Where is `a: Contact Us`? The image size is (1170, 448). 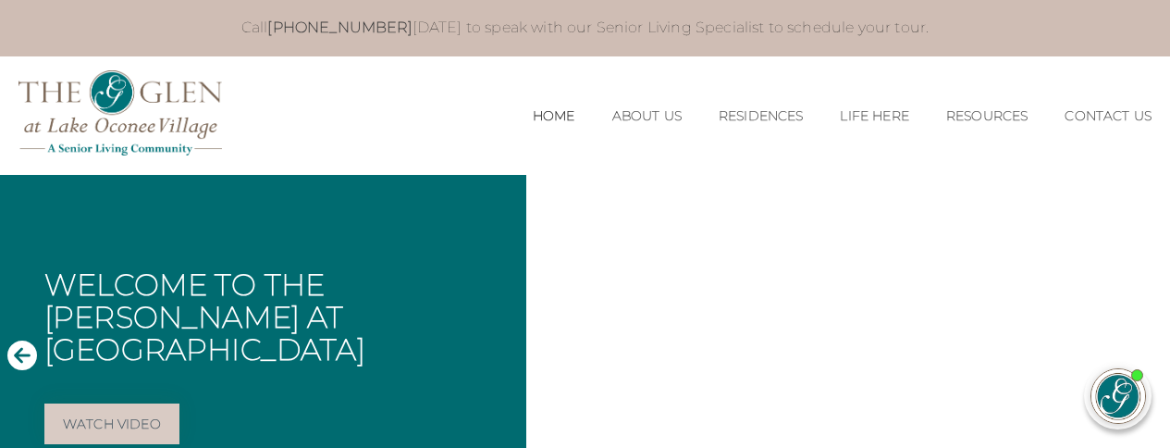 a: Contact Us is located at coordinates (1108, 116).